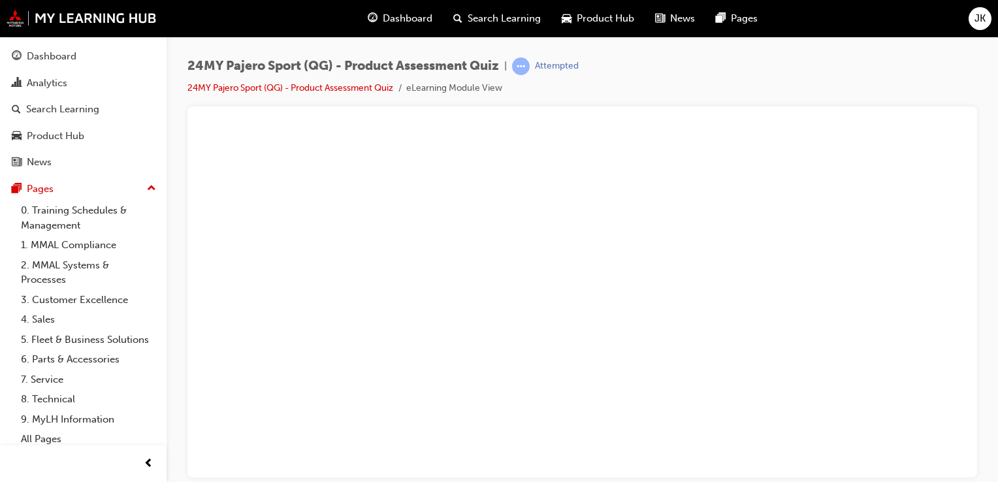 This screenshot has width=998, height=482. What do you see at coordinates (736, 18) in the screenshot?
I see `a: pages-iconPages` at bounding box center [736, 18].